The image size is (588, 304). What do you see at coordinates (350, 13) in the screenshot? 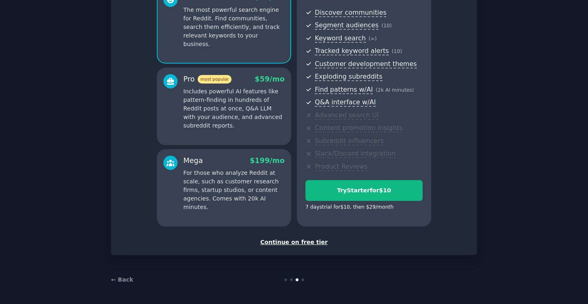
I see `span: Discover communities` at bounding box center [350, 13].